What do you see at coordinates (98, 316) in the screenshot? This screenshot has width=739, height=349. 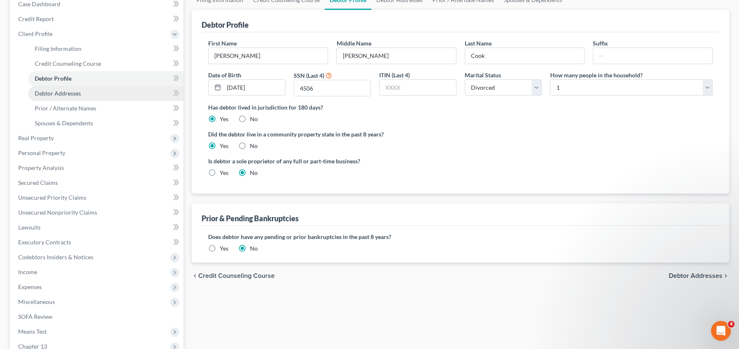 I see `a: SOFA Review` at bounding box center [98, 316].